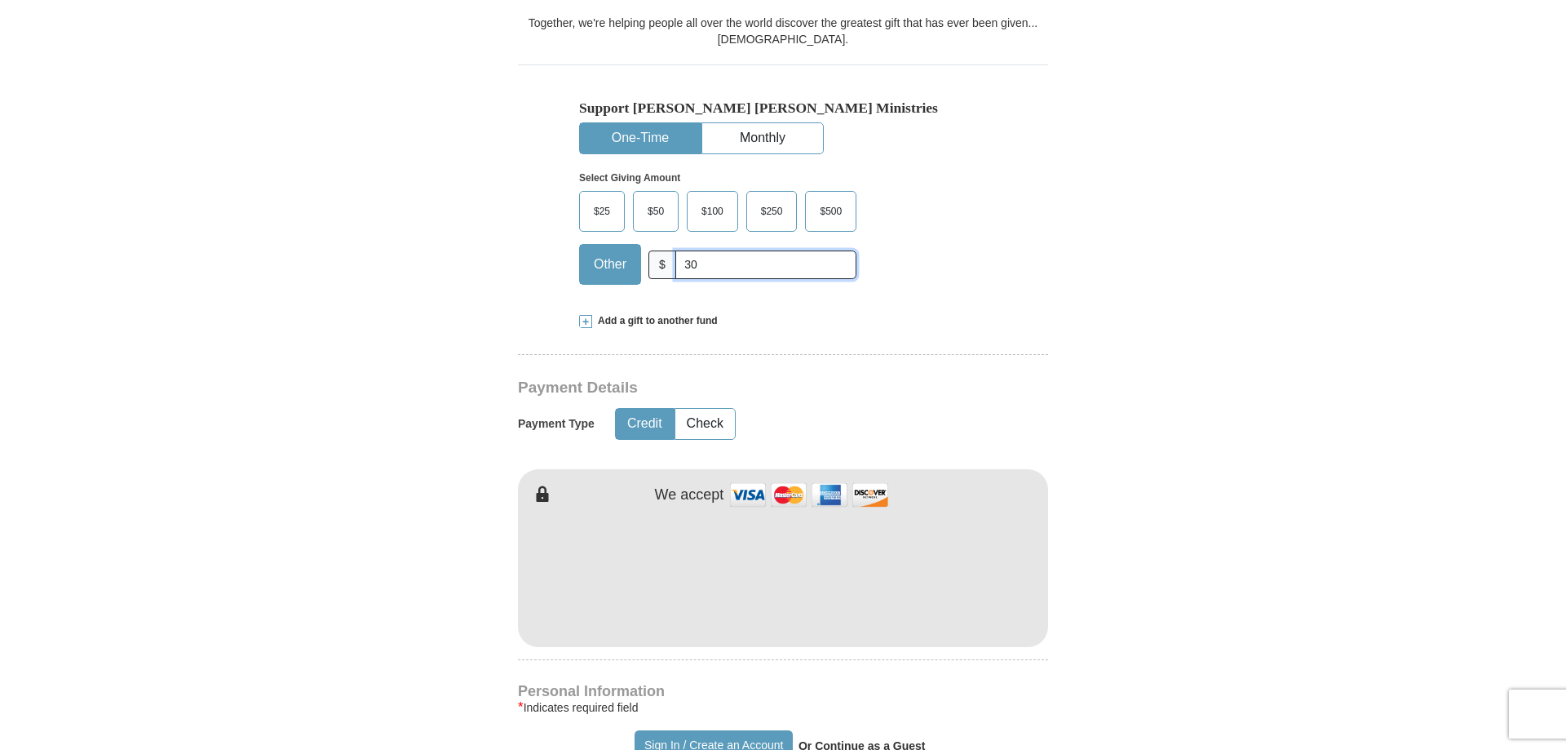 The image size is (1566, 750). What do you see at coordinates (655, 321) in the screenshot?
I see `span: Add a gift to another fund` at bounding box center [655, 321].